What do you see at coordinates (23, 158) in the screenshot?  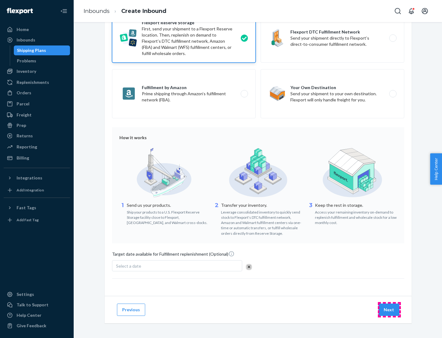 I see `div: Billing` at bounding box center [23, 158].